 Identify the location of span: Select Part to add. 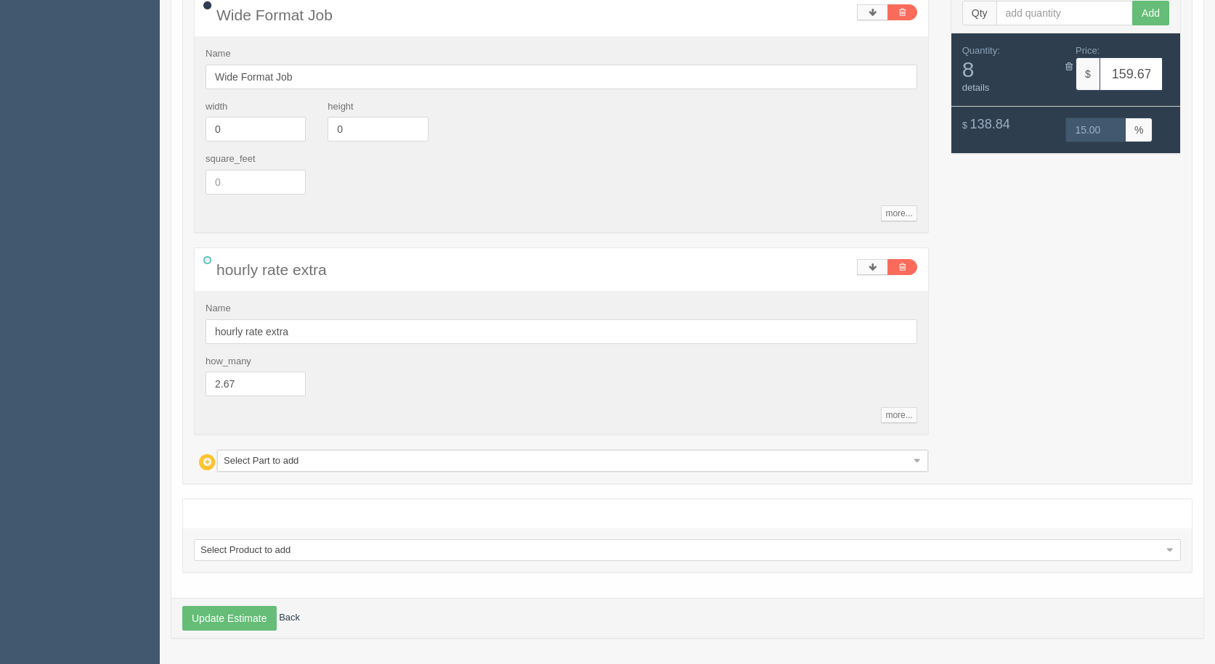
(566, 461).